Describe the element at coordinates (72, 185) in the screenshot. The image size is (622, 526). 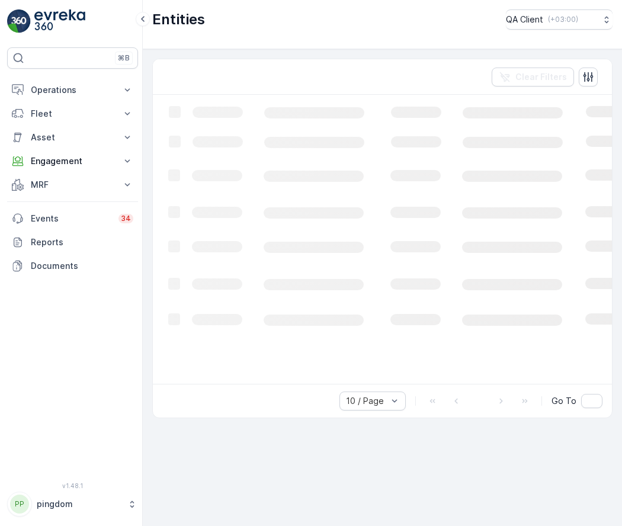
I see `button: MRF` at that location.